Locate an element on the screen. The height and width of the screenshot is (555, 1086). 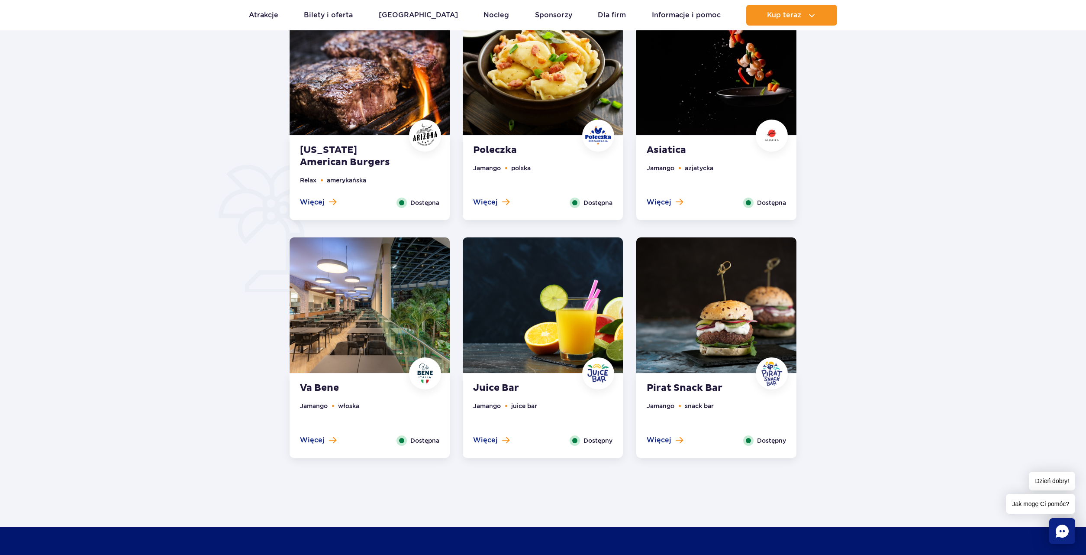
li: snack bar is located at coordinates (699, 406).